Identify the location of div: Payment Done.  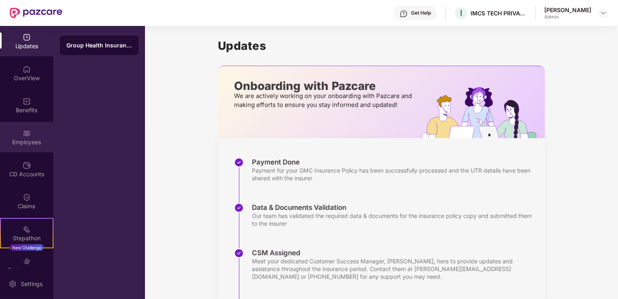
(394, 162).